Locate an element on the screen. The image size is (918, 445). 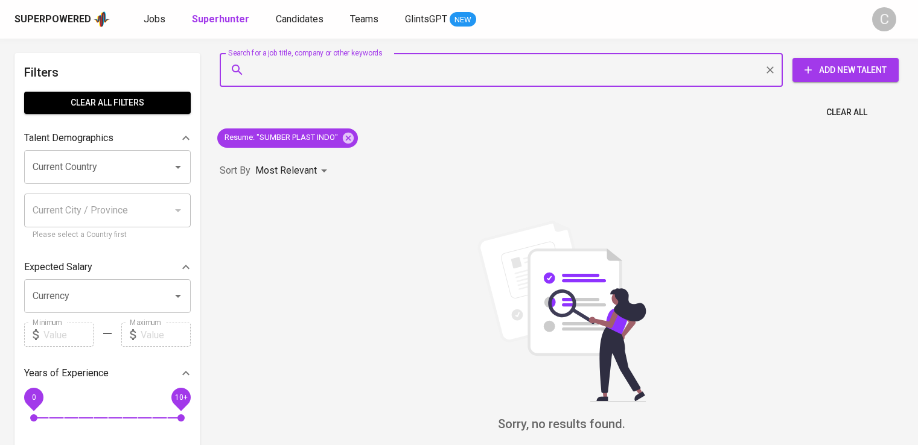
a: GlintsGPT NEW is located at coordinates (441, 19).